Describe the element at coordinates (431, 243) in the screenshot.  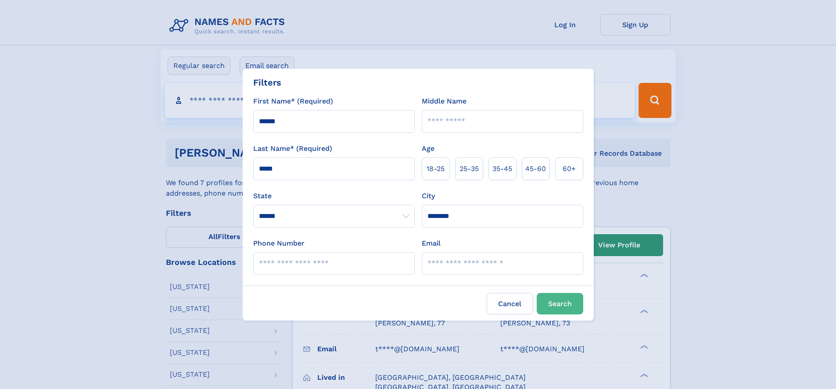
I see `label: Email` at that location.